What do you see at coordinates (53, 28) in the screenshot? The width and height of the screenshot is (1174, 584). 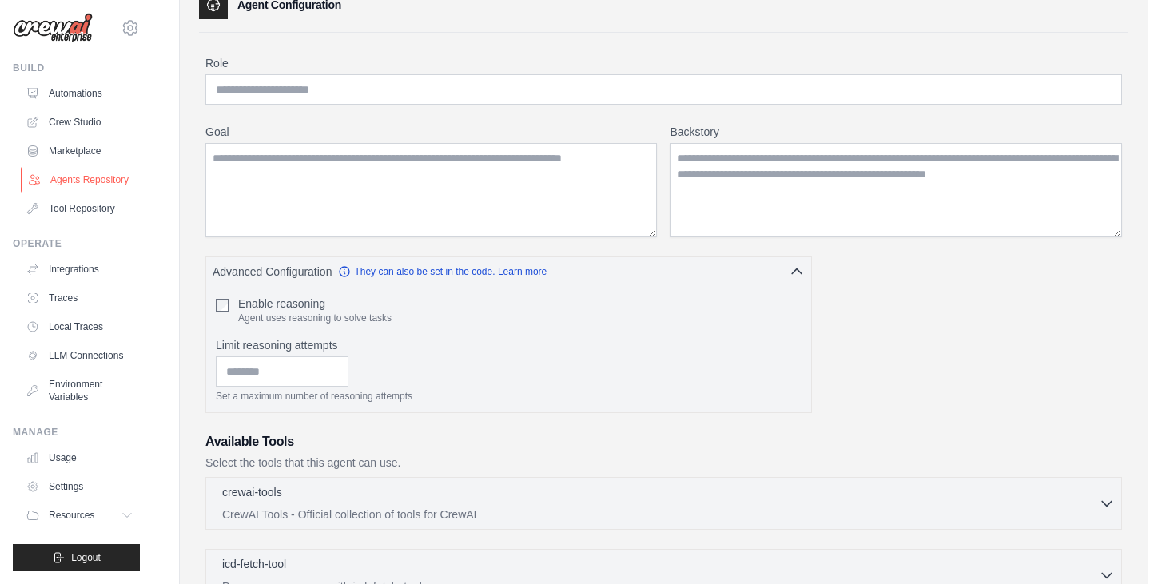 I see `img: Logo` at bounding box center [53, 28].